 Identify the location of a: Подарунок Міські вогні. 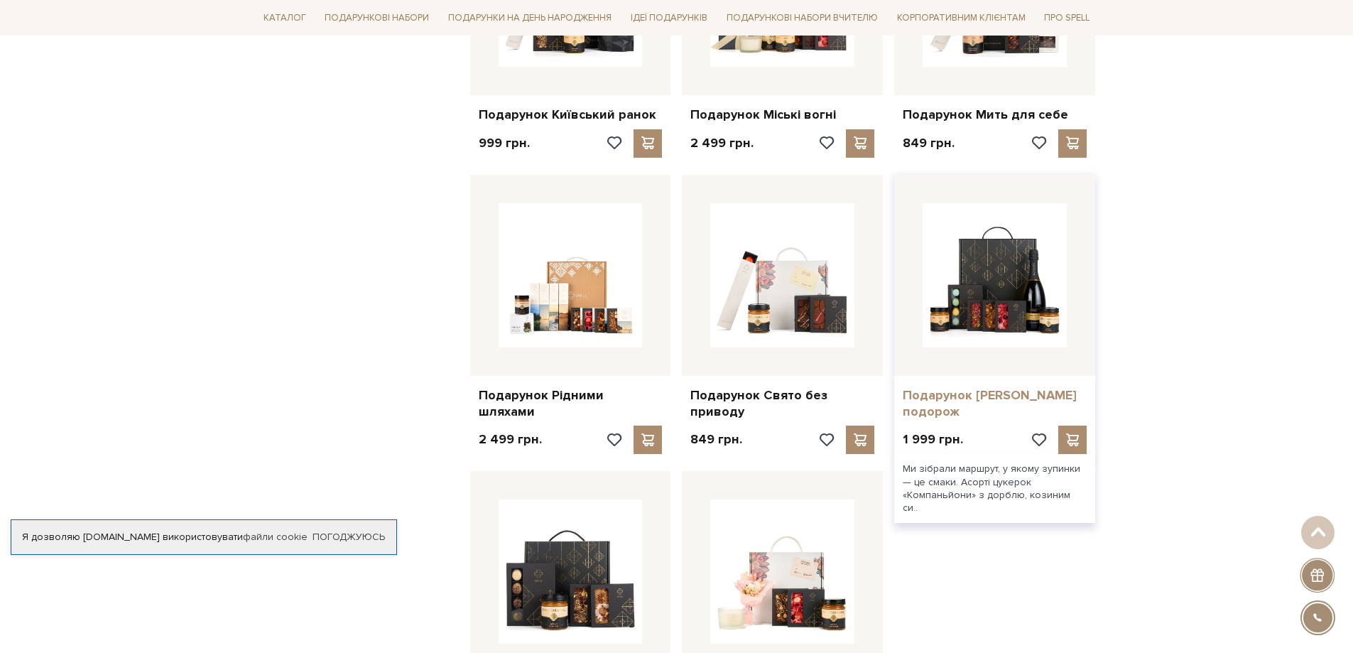
(782, 114).